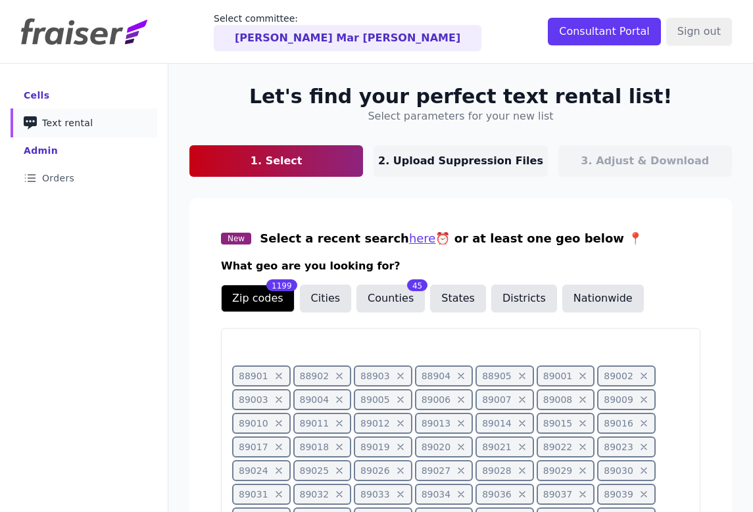 This screenshot has height=512, width=753. What do you see at coordinates (460, 161) in the screenshot?
I see `a: 2. Upload Suppression Files` at bounding box center [460, 161].